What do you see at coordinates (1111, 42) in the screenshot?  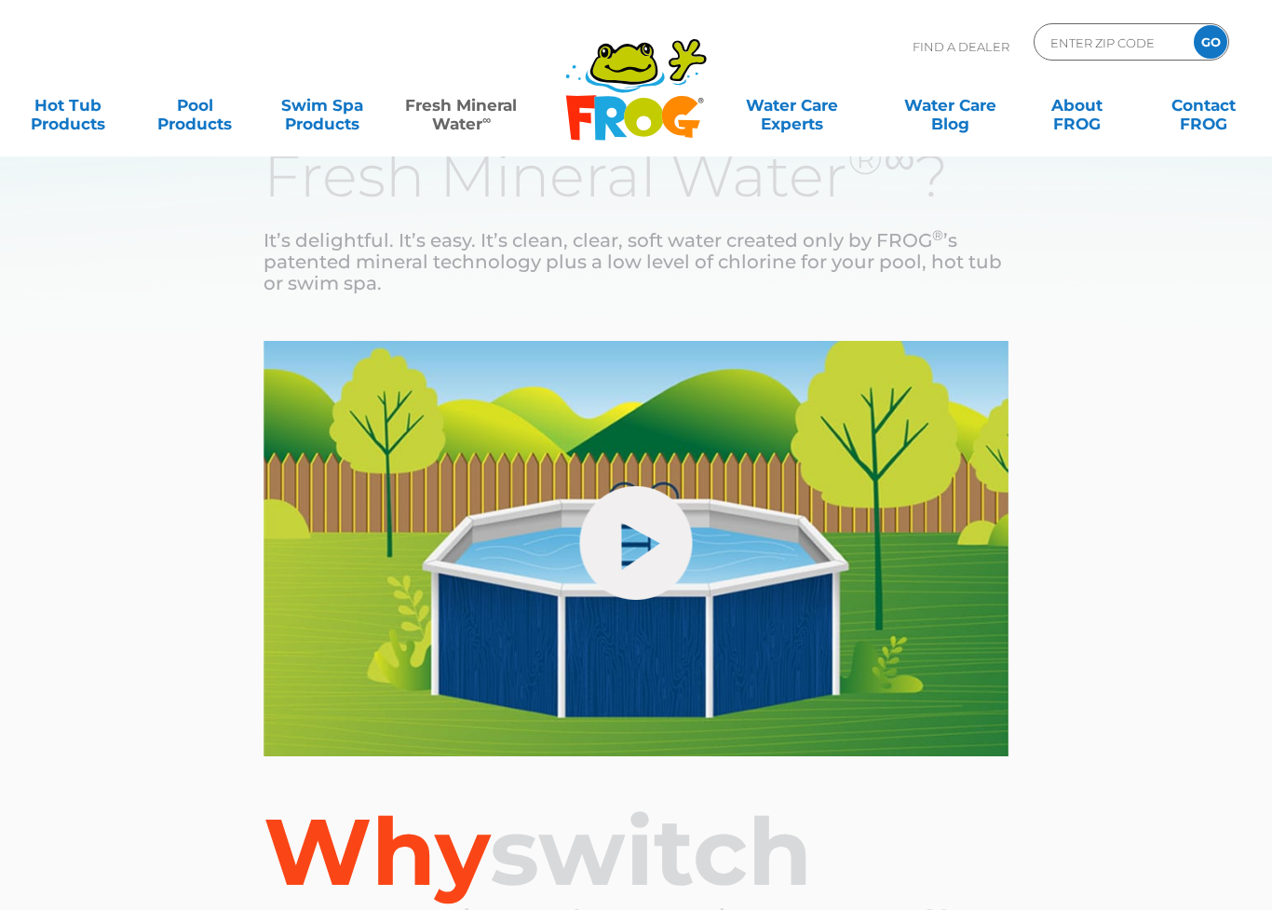 I see `input: Zip Code Form` at bounding box center [1111, 42].